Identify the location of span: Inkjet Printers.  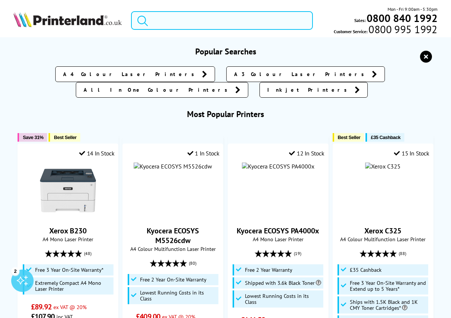
(309, 90).